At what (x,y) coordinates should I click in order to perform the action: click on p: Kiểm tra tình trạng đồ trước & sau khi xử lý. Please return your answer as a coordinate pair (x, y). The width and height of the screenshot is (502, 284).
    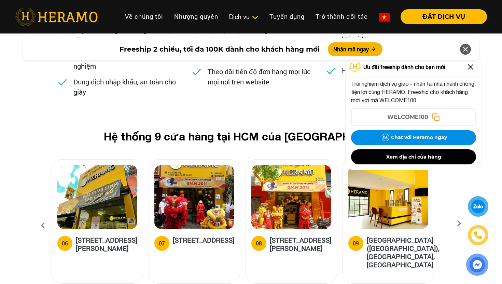
    Looking at the image, I should click on (393, 34).